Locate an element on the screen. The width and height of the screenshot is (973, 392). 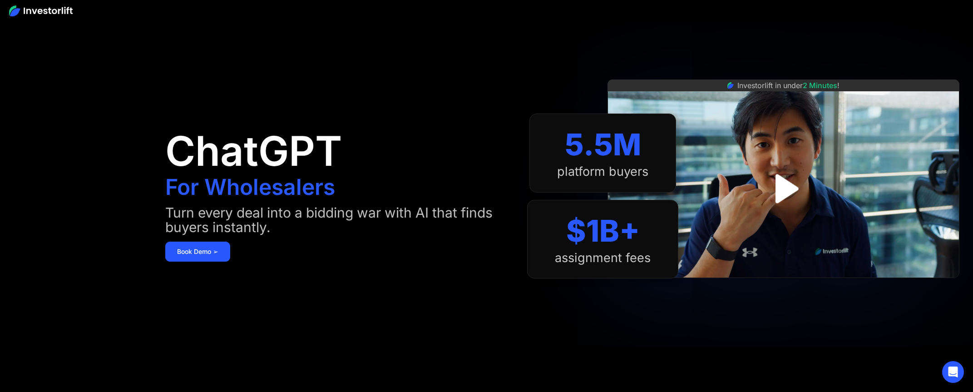
div: Investorlift in under ! is located at coordinates (788, 85).